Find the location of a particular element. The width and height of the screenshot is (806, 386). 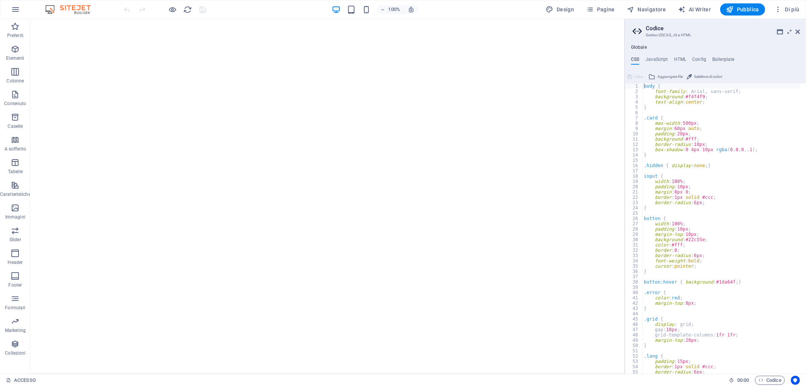

div: 37 is located at coordinates (634, 277).